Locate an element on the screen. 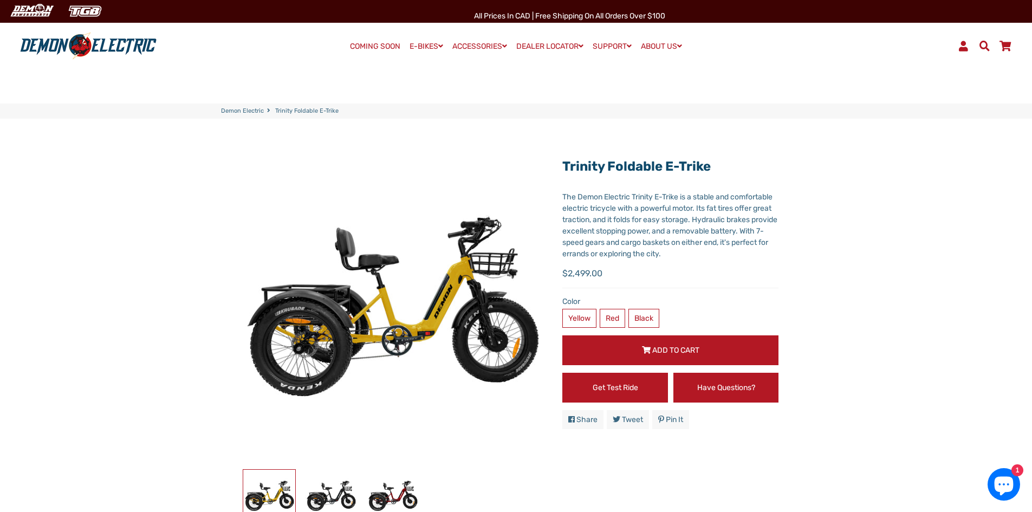 The height and width of the screenshot is (512, 1032). a: Have Questions? is located at coordinates (726, 387).